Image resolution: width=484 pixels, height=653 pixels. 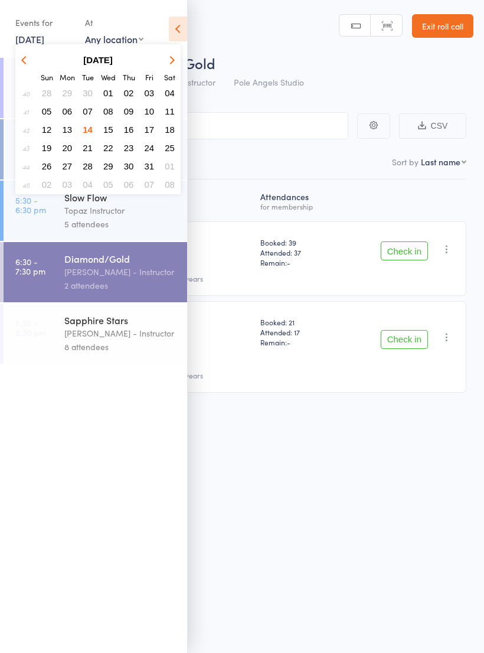 What do you see at coordinates (88, 77) in the screenshot?
I see `small: Tuesday` at bounding box center [88, 77].